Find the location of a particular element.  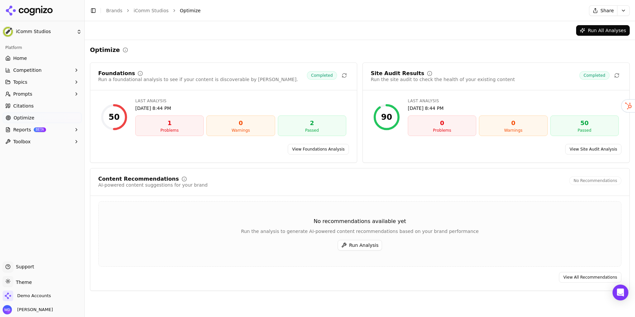

button: Open user button is located at coordinates (28, 310).